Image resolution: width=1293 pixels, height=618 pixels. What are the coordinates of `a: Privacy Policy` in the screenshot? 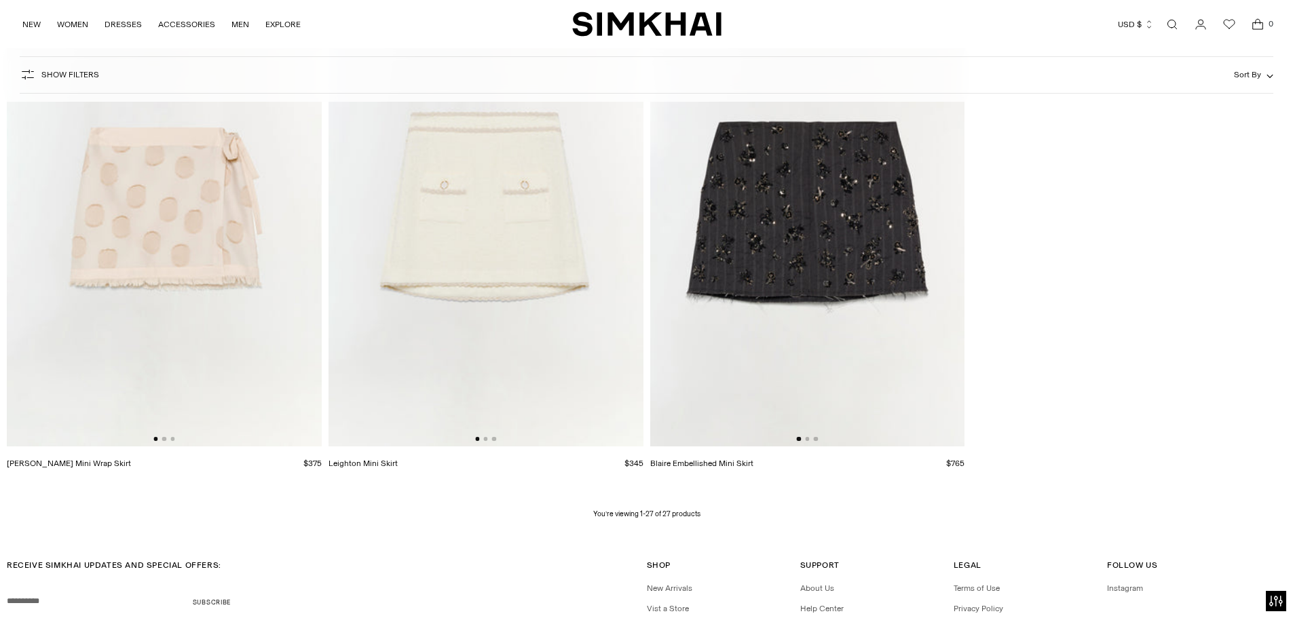 It's located at (978, 609).